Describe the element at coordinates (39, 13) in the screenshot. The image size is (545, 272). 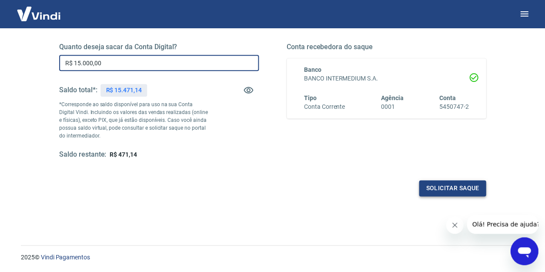
I see `img: Vindi` at that location.